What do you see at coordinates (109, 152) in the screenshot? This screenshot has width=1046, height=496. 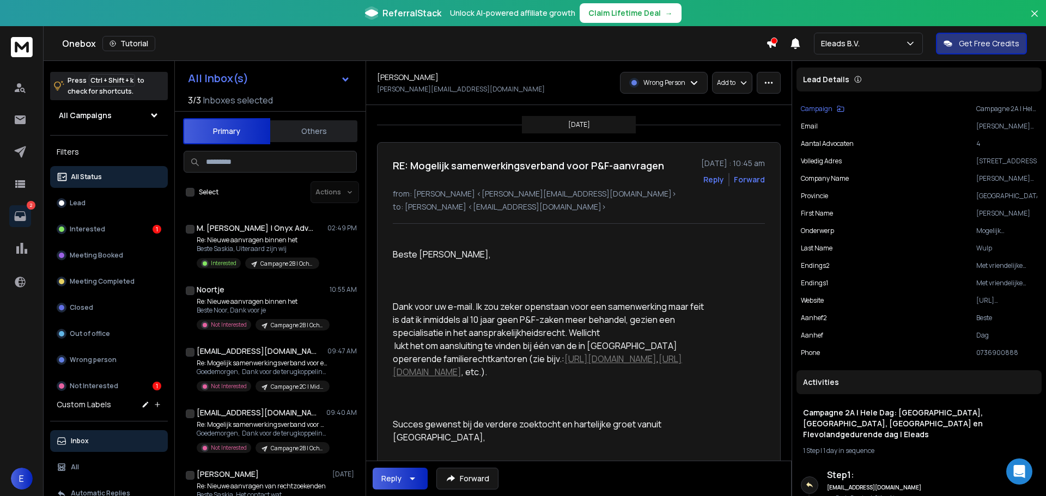 I see `h3: Filters` at bounding box center [109, 152].